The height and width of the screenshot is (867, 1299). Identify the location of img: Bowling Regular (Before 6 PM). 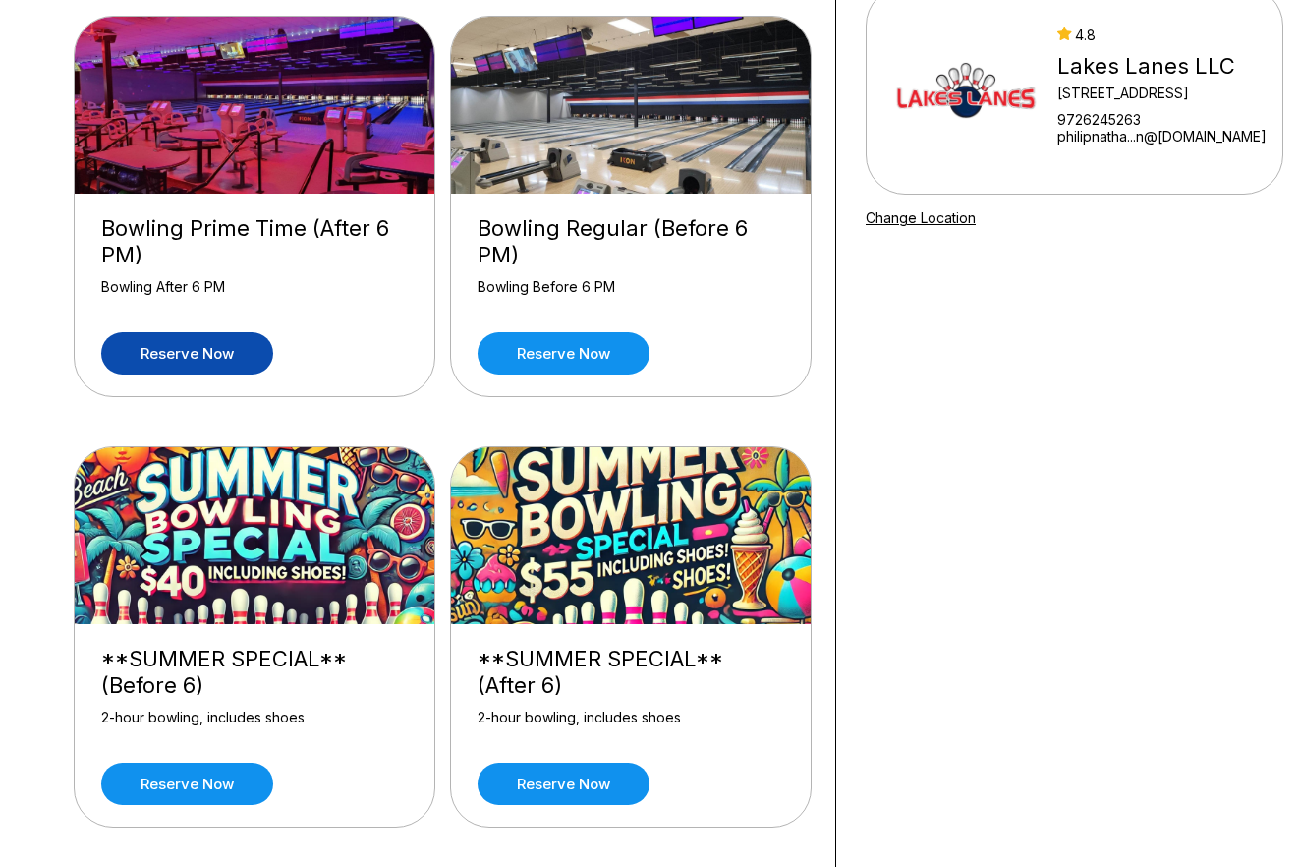
(632, 105).